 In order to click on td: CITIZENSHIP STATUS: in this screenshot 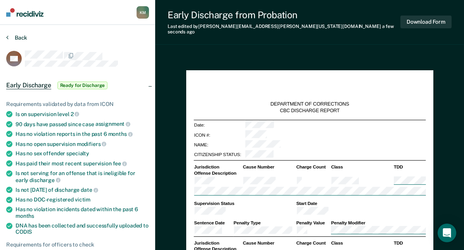, I will do `click(219, 154)`.